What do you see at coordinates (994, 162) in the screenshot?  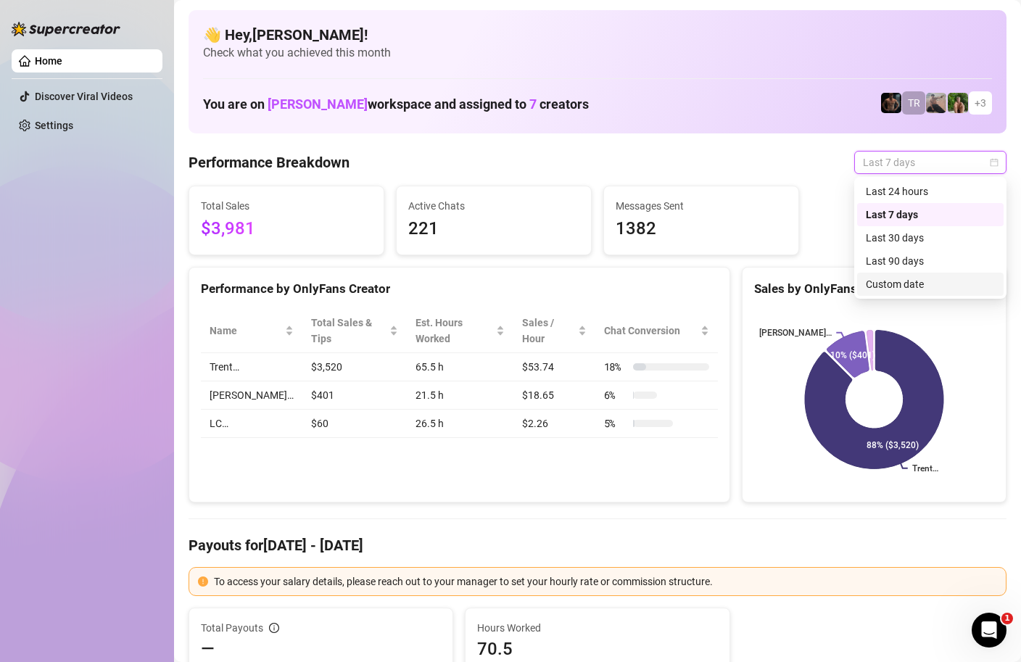 I see `span: calendar` at bounding box center [994, 162].